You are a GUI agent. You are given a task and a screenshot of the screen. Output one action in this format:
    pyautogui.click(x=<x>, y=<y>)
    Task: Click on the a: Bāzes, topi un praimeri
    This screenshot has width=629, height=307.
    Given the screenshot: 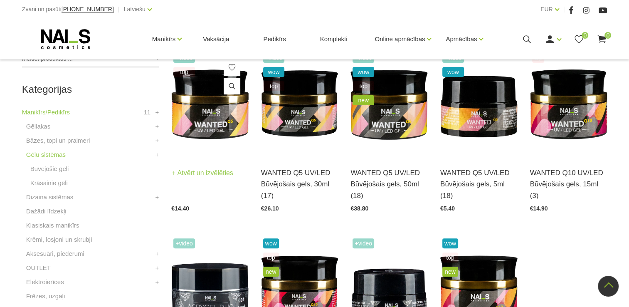 What is the action you would take?
    pyautogui.click(x=58, y=140)
    